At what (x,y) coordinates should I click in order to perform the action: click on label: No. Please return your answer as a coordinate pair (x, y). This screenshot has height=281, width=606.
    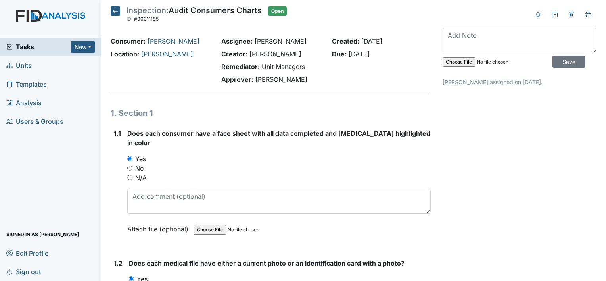
    Looking at the image, I should click on (140, 168).